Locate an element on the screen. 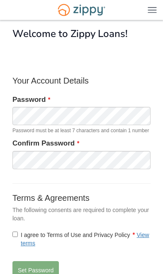 This screenshot has height=274, width=163. input: Verify Password is located at coordinates (81, 160).